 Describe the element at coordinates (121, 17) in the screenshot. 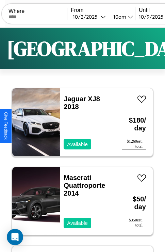

I see `button: 10am` at that location.